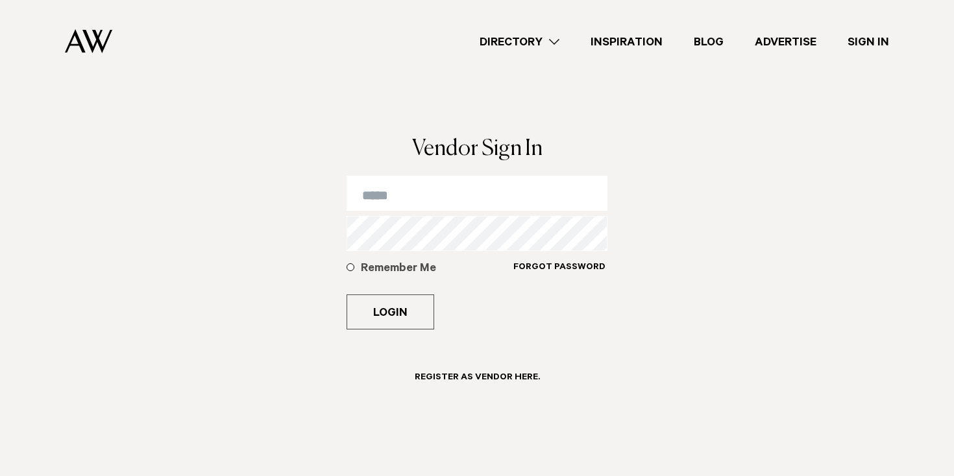 This screenshot has width=954, height=476. I want to click on a: Register as Vendor here., so click(477, 382).